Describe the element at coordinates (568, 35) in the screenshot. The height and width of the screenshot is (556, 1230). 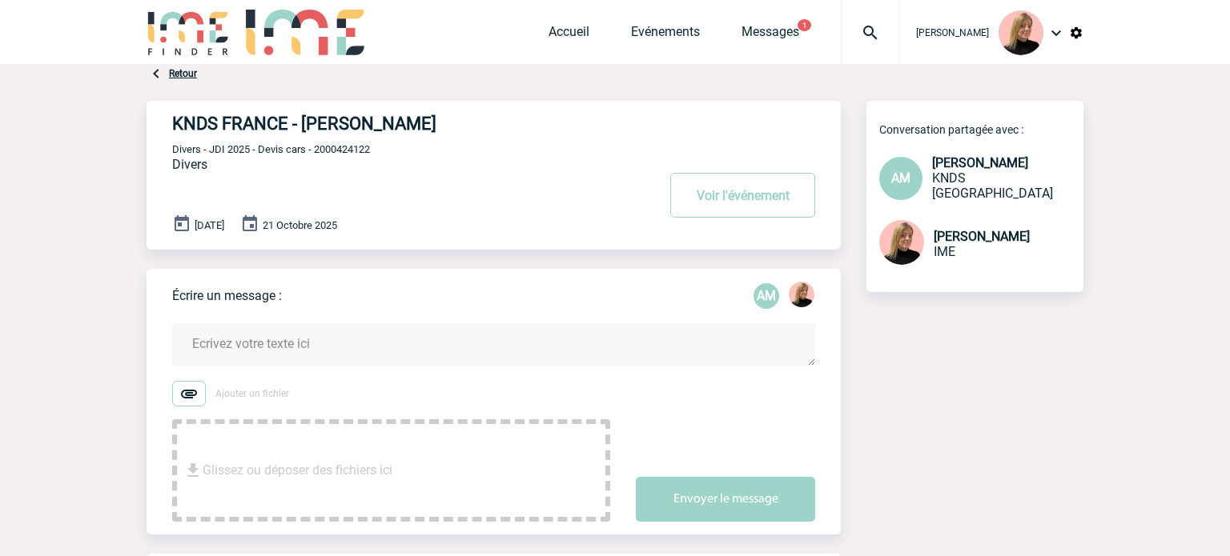
I see `a: Accueil` at that location.